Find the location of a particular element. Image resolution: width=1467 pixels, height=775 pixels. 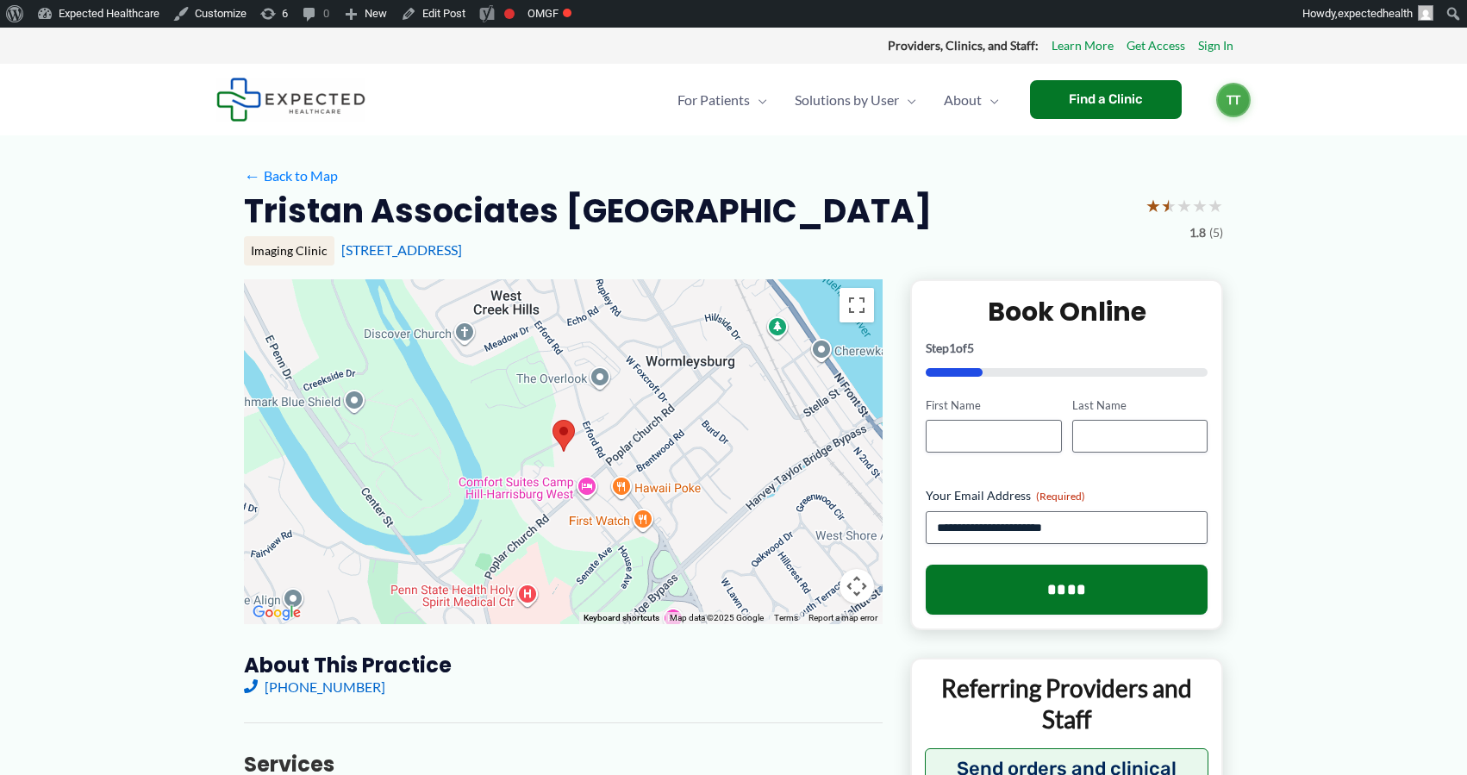

span: About is located at coordinates (963, 100).